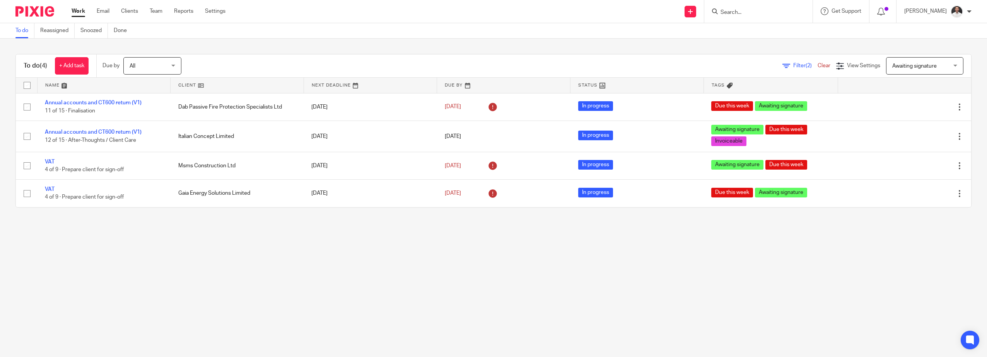 This screenshot has height=357, width=987. What do you see at coordinates (215, 11) in the screenshot?
I see `a: Settings` at bounding box center [215, 11].